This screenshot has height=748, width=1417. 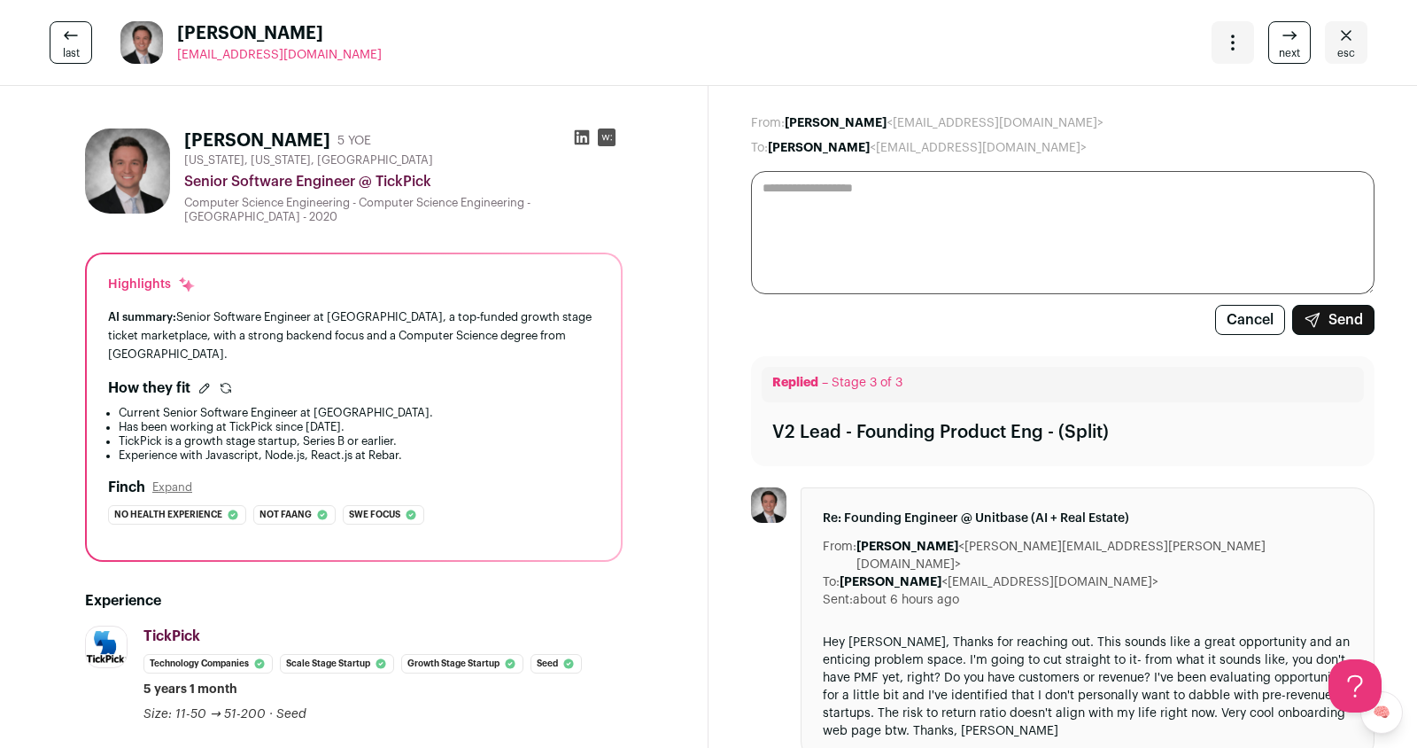 What do you see at coordinates (1250, 320) in the screenshot?
I see `button: Cancel` at bounding box center [1250, 320].